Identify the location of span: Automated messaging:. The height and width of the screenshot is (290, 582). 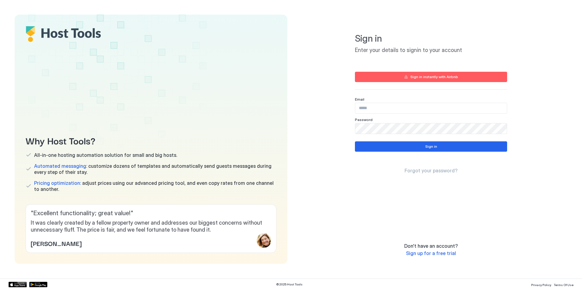
(61, 166).